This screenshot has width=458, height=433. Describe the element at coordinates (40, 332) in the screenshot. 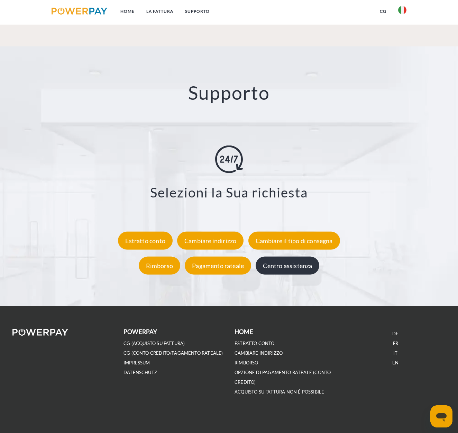

I see `img: logo-powerpay-white.svg` at that location.